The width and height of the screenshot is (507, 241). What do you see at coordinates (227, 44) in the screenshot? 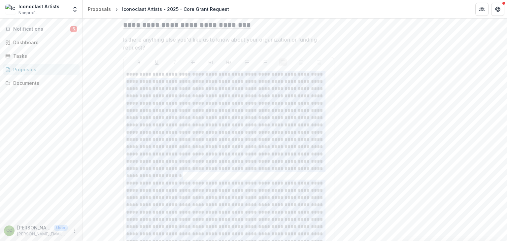
I see `p: Is there anything else you'd like us to know about your organization or funding request?` at bounding box center [227, 44].